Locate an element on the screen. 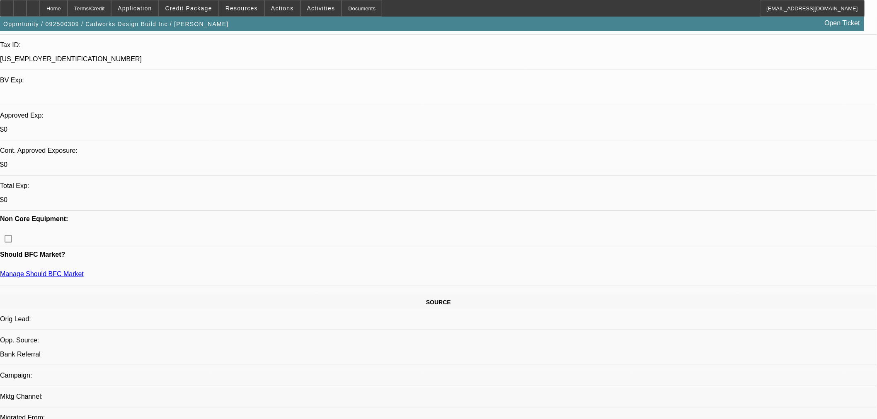 This screenshot has width=877, height=419. button: Credit Package is located at coordinates (189, 8).